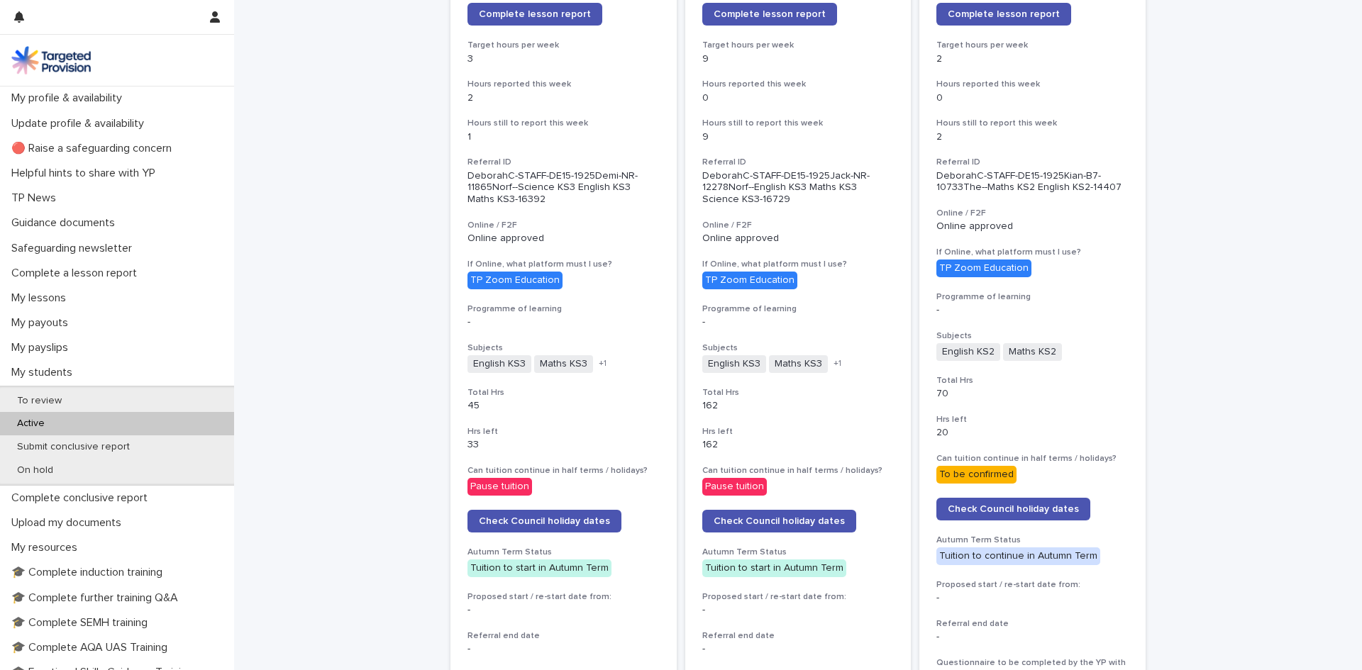 This screenshot has height=670, width=1362. What do you see at coordinates (1032, 182) in the screenshot?
I see `p: DeborahC-STAFF-DE15-1925Kian-B7-10733The--Maths KS2 English KS2-14407` at bounding box center [1032, 182].